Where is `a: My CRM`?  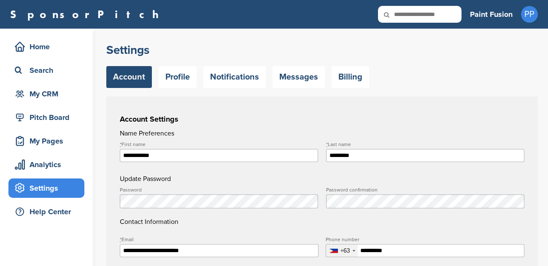 a: My CRM is located at coordinates (46, 94).